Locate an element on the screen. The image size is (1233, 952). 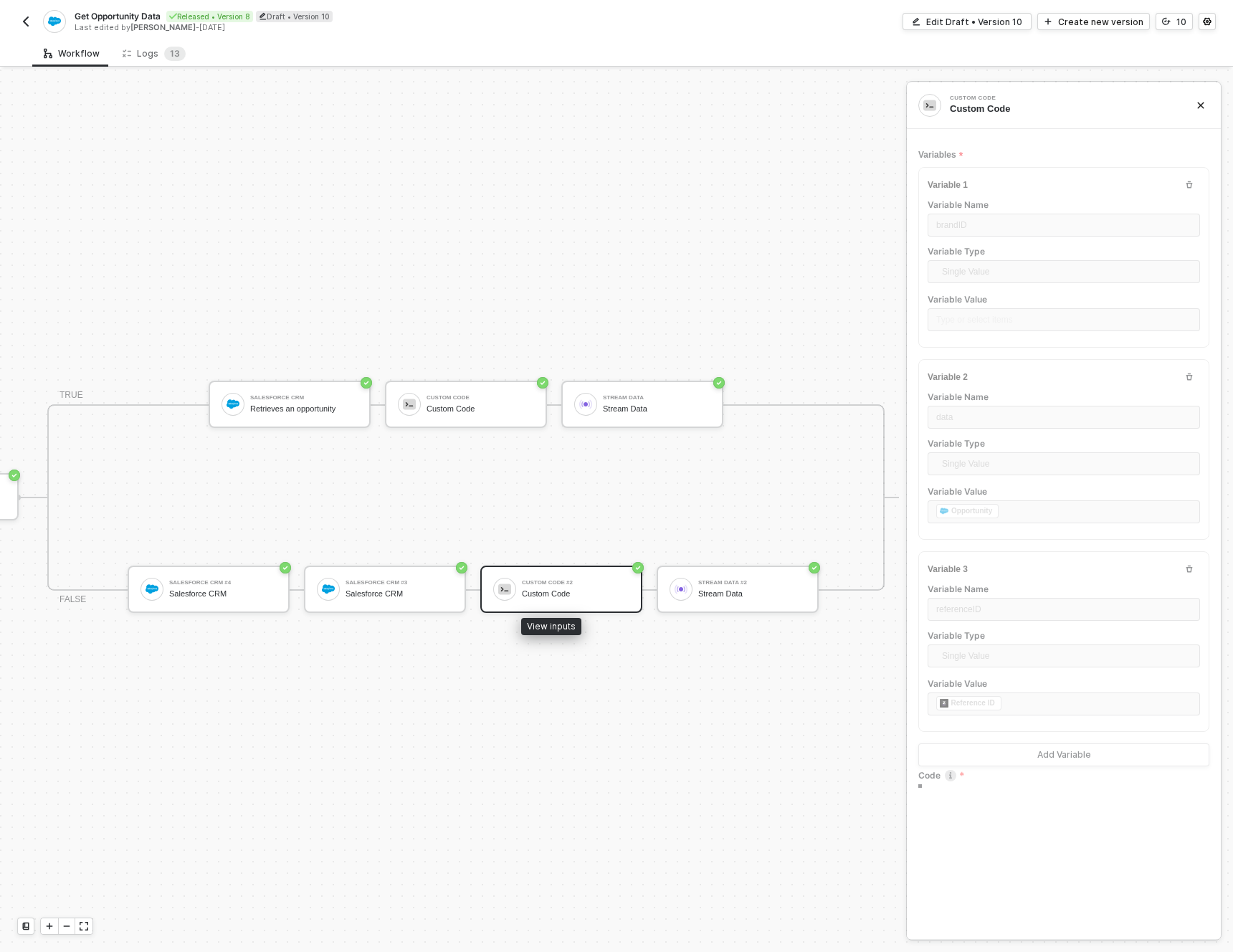
div: Add Variable is located at coordinates (1064, 754).